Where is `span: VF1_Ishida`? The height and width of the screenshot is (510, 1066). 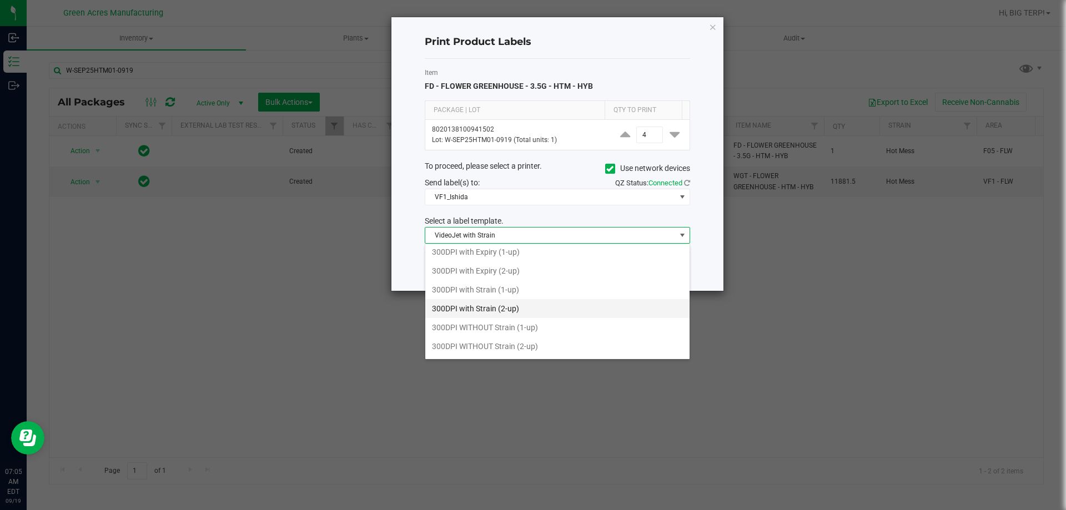 span: VF1_Ishida is located at coordinates (550, 197).